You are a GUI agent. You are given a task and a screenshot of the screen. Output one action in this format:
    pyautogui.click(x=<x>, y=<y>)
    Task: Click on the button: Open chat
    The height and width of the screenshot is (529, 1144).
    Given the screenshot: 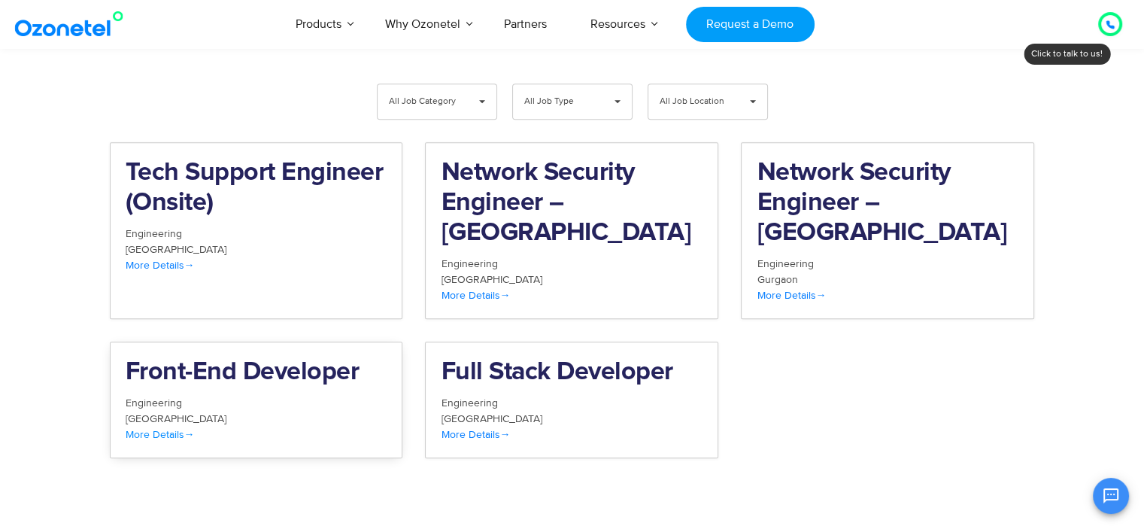 What is the action you would take?
    pyautogui.click(x=1111, y=496)
    